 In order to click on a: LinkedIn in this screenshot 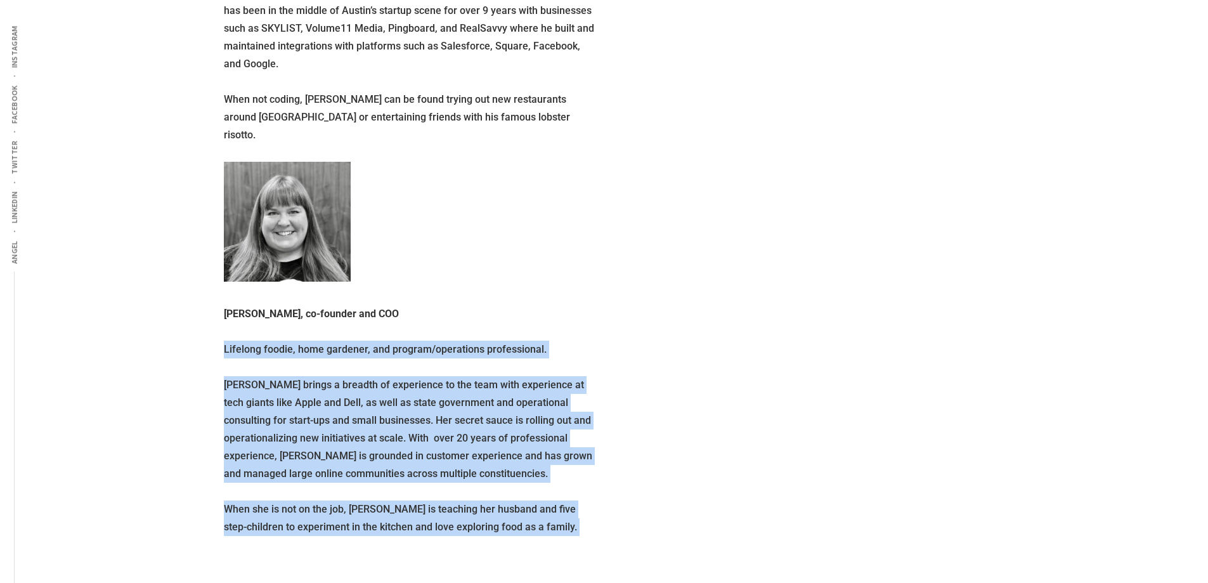, I will do `click(14, 207)`.